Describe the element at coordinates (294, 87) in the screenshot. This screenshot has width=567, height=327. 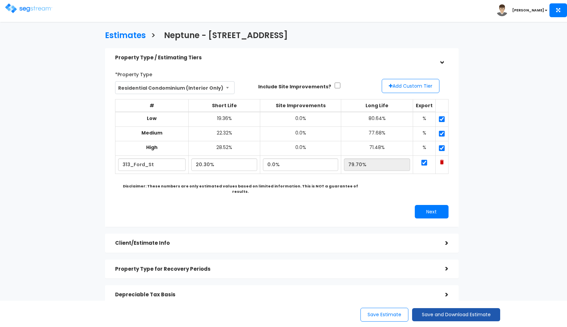
I see `label: Include Site Improvements?` at that location.